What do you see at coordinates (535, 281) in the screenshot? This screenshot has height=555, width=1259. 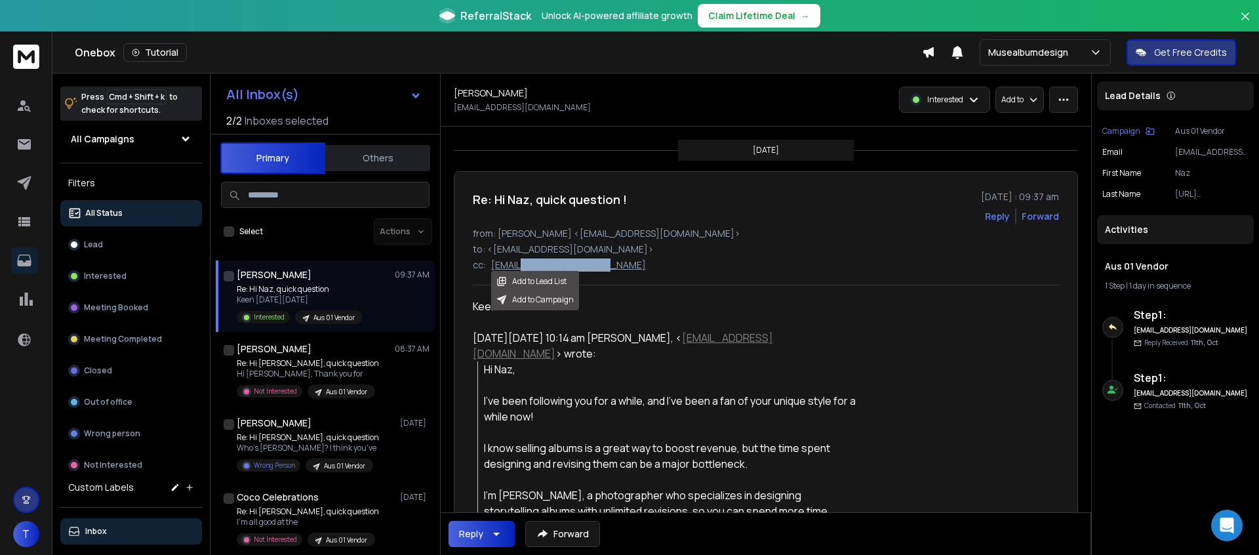 I see `button: Add to Lead List` at bounding box center [535, 281].